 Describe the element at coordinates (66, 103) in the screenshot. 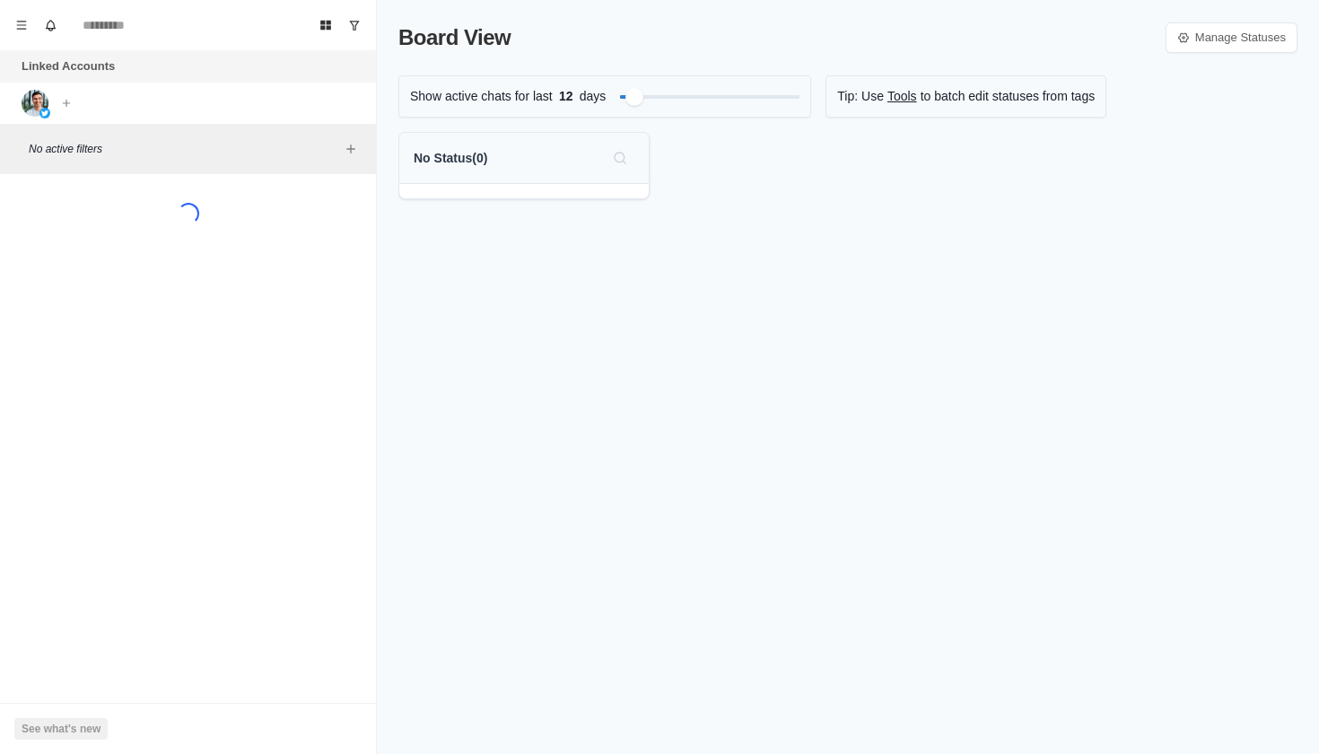

I see `button: Add account` at that location.